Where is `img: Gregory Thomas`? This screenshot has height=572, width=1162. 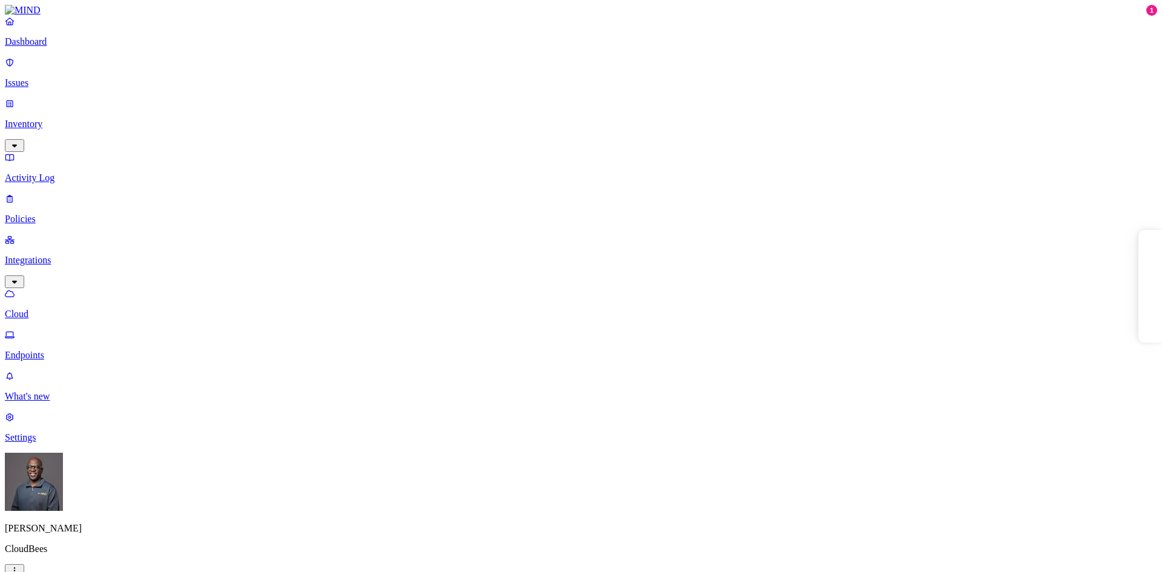 img: Gregory Thomas is located at coordinates (34, 482).